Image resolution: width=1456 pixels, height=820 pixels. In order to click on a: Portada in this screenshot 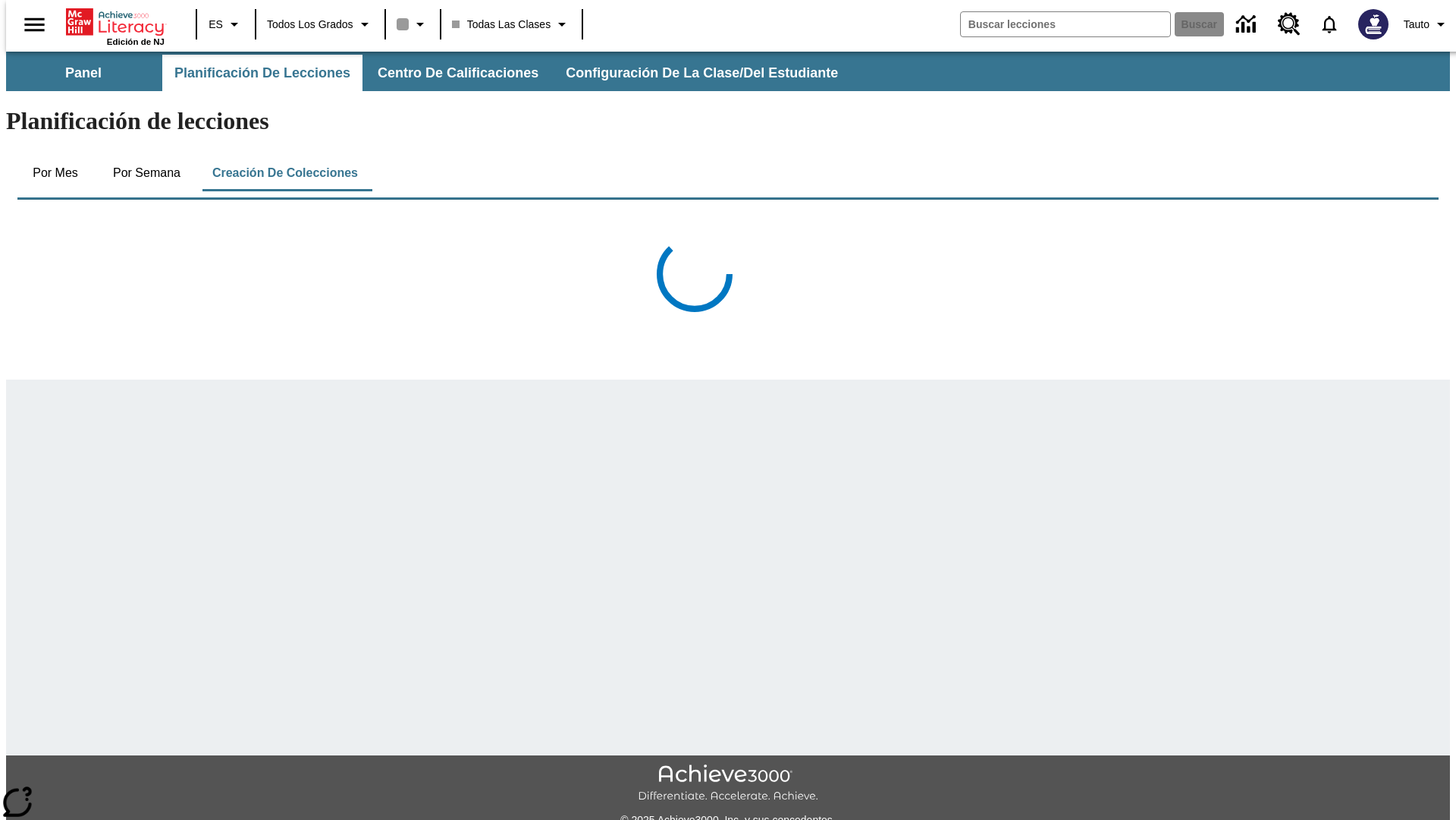, I will do `click(116, 22)`.